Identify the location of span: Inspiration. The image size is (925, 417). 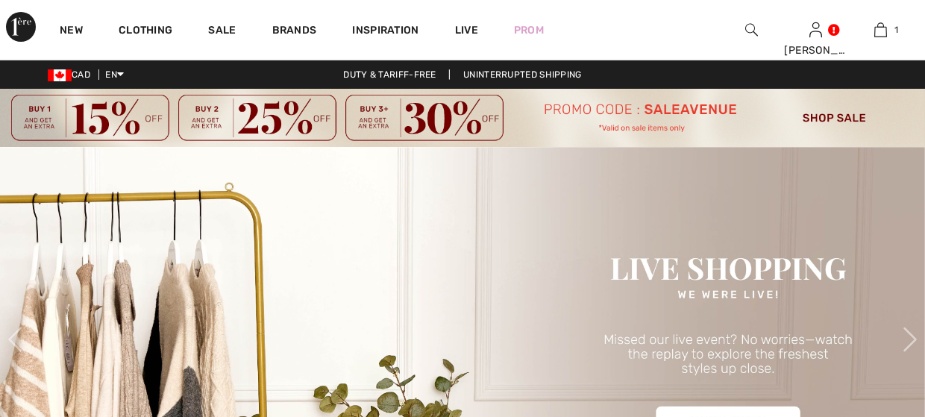
(385, 31).